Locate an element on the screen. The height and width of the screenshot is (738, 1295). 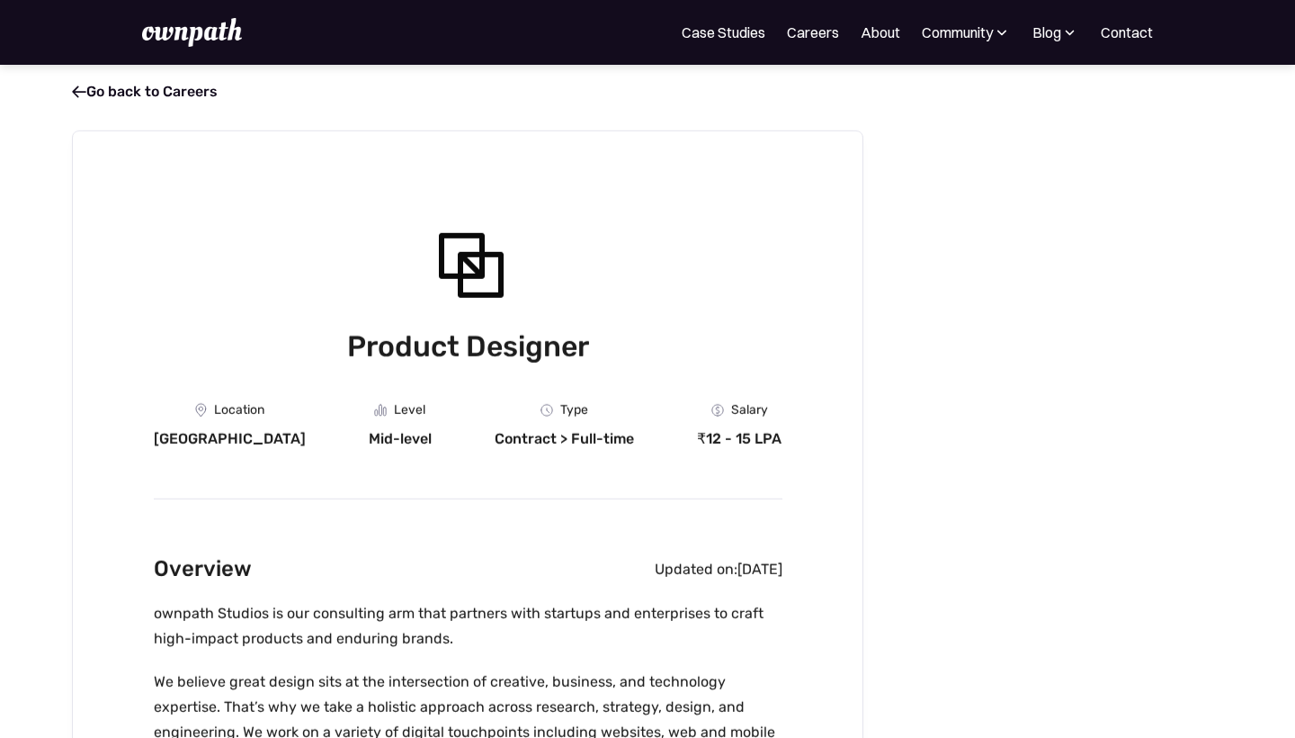
img: Clock Icon - Job Board X Webflow Template is located at coordinates (547, 410).